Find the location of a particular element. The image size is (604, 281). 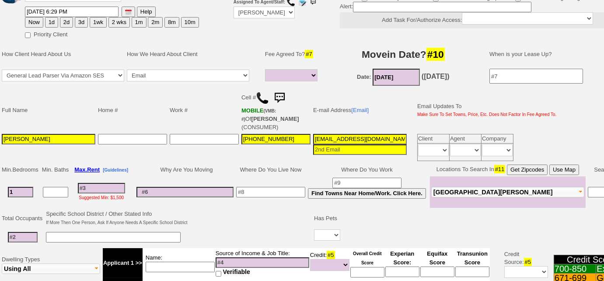

button: 1wk is located at coordinates (98, 22).